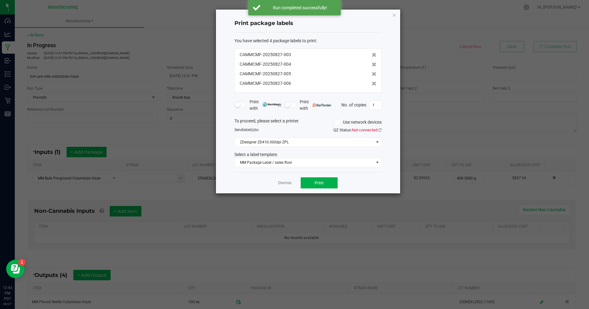  Describe the element at coordinates (272, 104) in the screenshot. I see `img: mark_magic_cybra.png` at that location.